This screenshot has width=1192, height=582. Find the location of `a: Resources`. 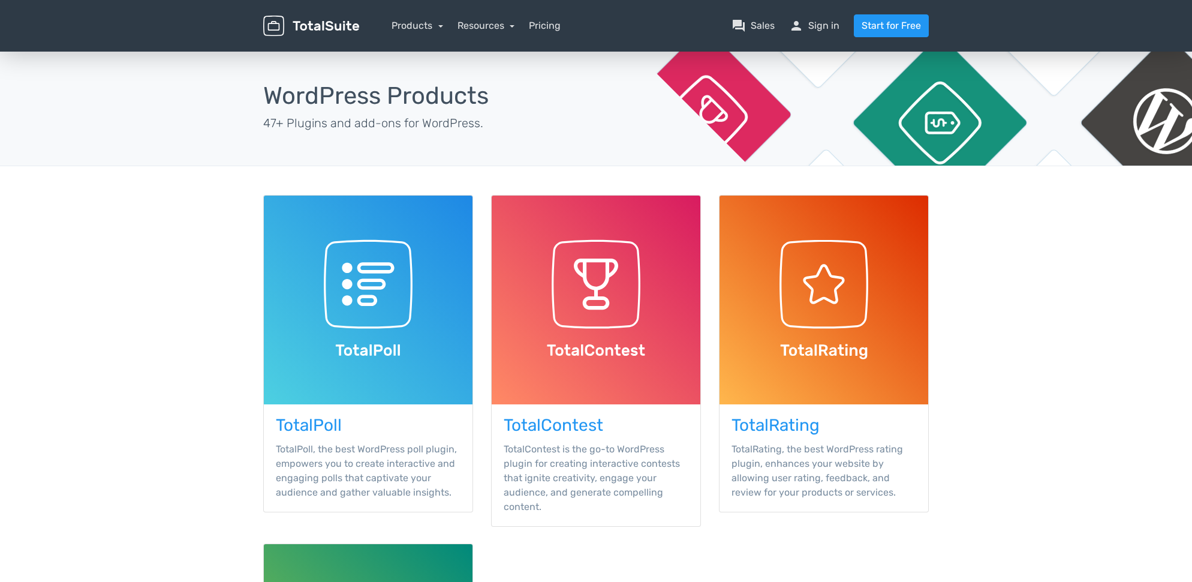

a: Resources is located at coordinates (486, 25).